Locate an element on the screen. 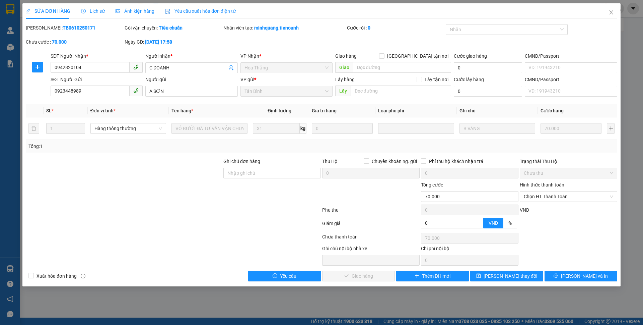 The image size is (643, 325). div: Giảm giá is located at coordinates (371, 225).